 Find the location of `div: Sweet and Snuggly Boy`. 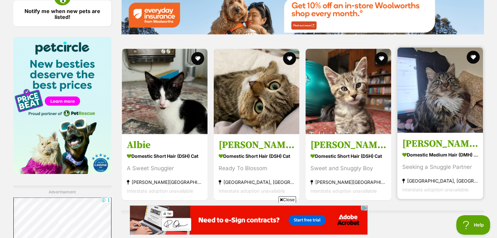

div: Sweet and Snuggly Boy is located at coordinates (348, 169).